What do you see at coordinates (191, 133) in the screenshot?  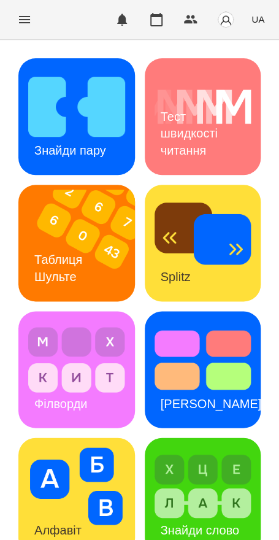 I see `h3: Тест швидкості читання` at bounding box center [191, 133].